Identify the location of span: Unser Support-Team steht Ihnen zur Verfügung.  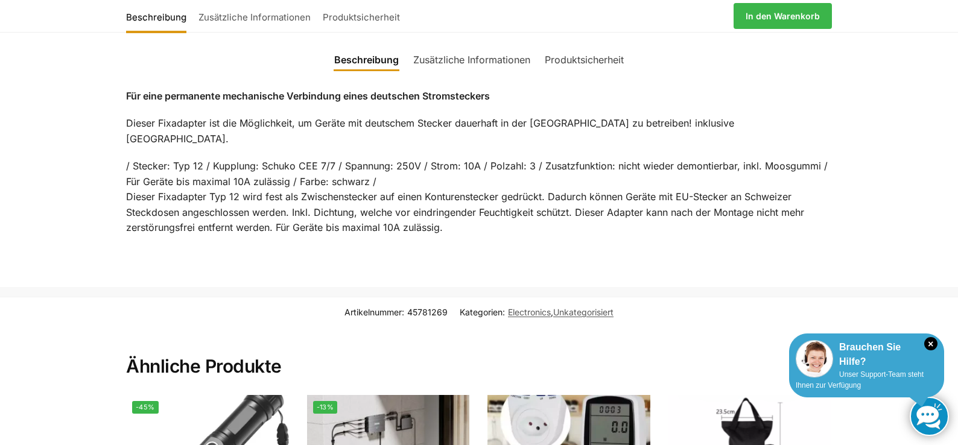
(859, 380).